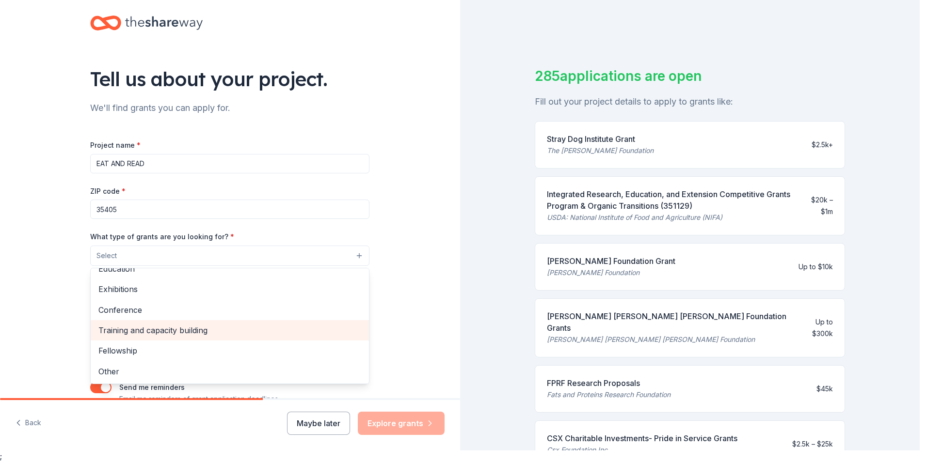 This screenshot has width=927, height=462. Describe the element at coordinates (230, 372) in the screenshot. I see `span: Other` at that location.